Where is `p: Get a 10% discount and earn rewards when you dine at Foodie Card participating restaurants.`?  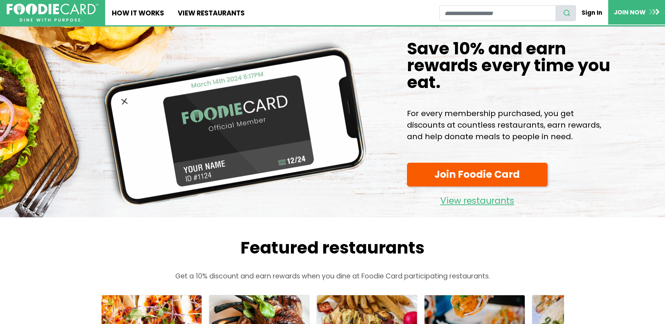 p: Get a 10% discount and earn rewards when you dine at Foodie Card participating restaurants. is located at coordinates (333, 276).